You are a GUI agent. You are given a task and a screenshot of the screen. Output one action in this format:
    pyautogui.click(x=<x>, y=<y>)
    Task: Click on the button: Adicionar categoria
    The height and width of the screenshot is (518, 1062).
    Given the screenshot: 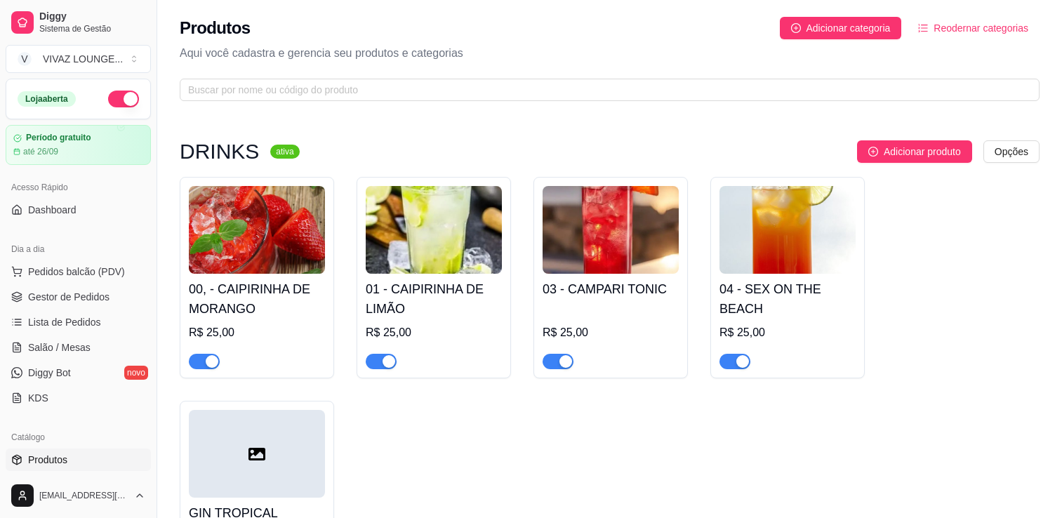 What is the action you would take?
    pyautogui.click(x=841, y=28)
    